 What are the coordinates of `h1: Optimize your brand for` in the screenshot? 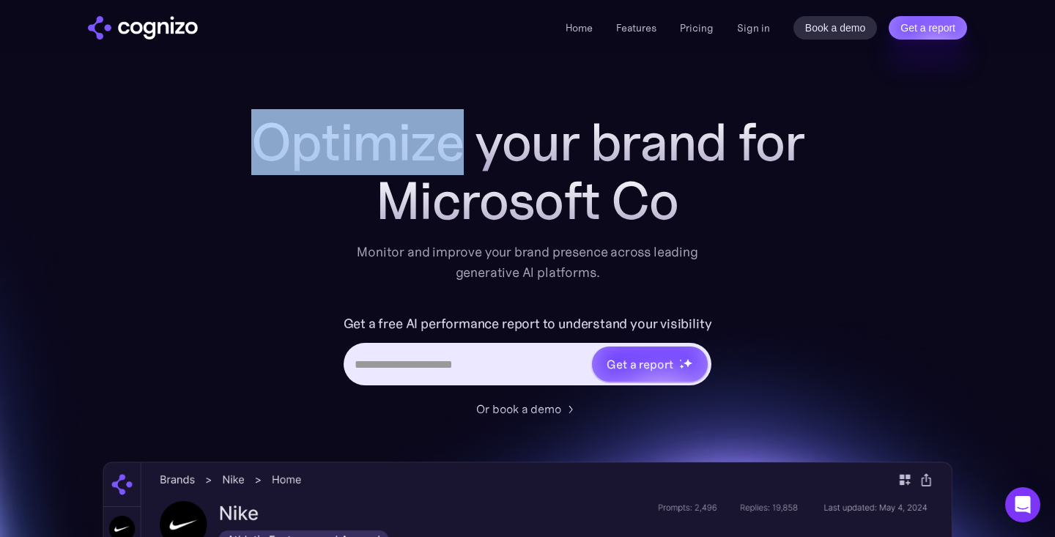 It's located at (527, 142).